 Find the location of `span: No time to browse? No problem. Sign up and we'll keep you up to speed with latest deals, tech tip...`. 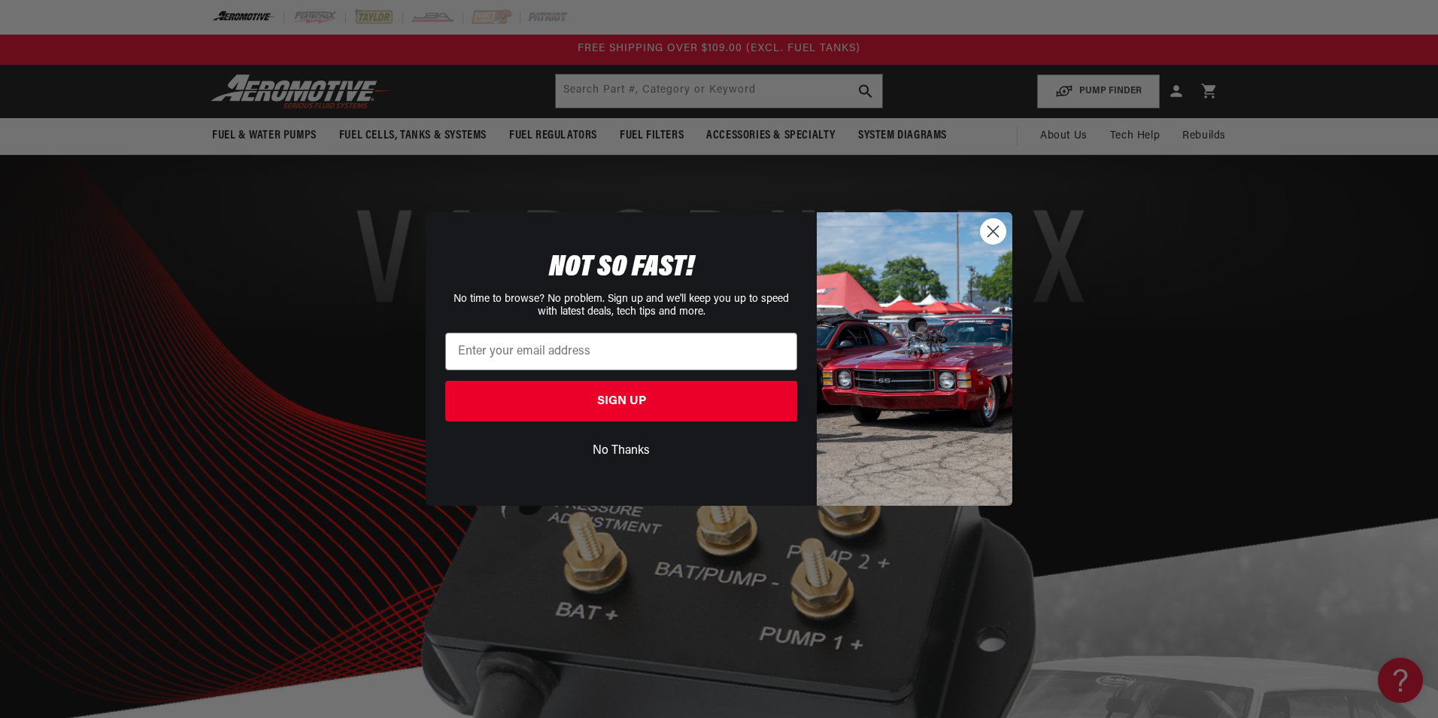

span: No time to browse? No problem. Sign up and we'll keep you up to speed with latest deals, tech tip... is located at coordinates (621, 305).